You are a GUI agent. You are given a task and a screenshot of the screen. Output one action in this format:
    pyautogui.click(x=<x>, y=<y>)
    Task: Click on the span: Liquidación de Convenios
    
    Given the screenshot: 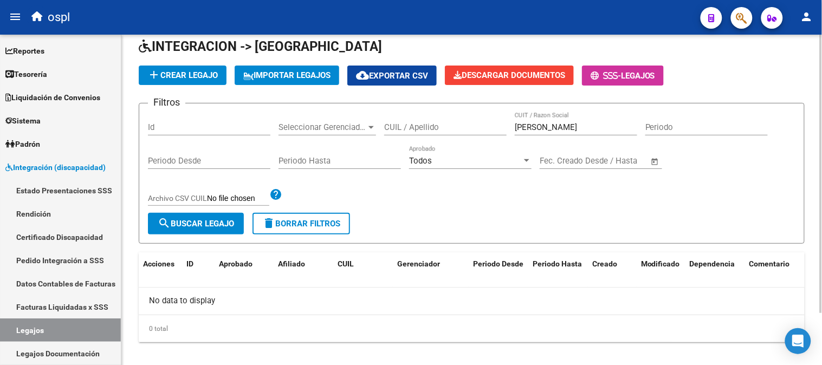 What is the action you would take?
    pyautogui.click(x=53, y=98)
    